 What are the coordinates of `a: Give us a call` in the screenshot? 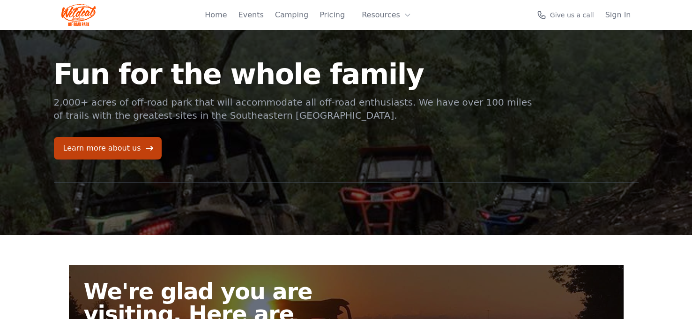 It's located at (565, 15).